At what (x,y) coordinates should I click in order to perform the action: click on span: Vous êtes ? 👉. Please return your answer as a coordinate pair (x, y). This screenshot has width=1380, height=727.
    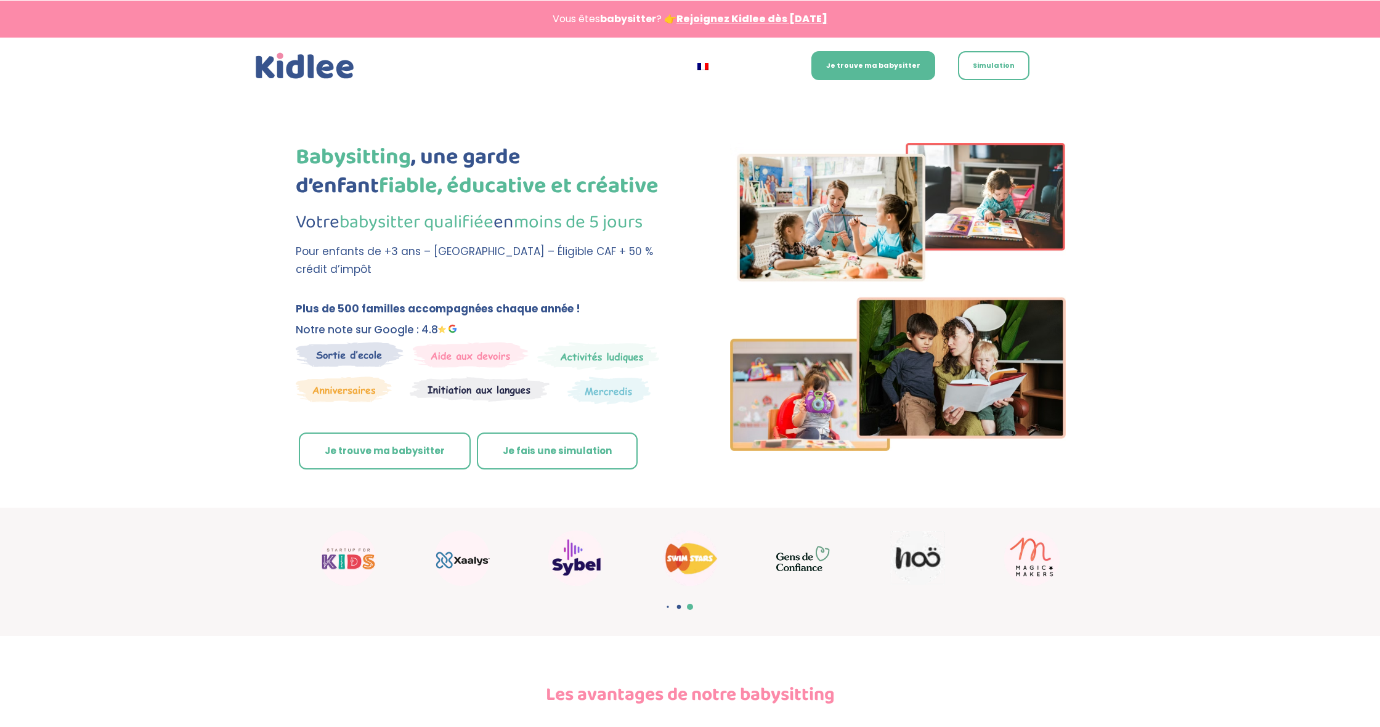
    Looking at the image, I should click on (690, 18).